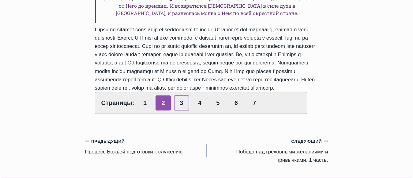 This screenshot has height=178, width=413. I want to click on small: Следующий, so click(310, 141).